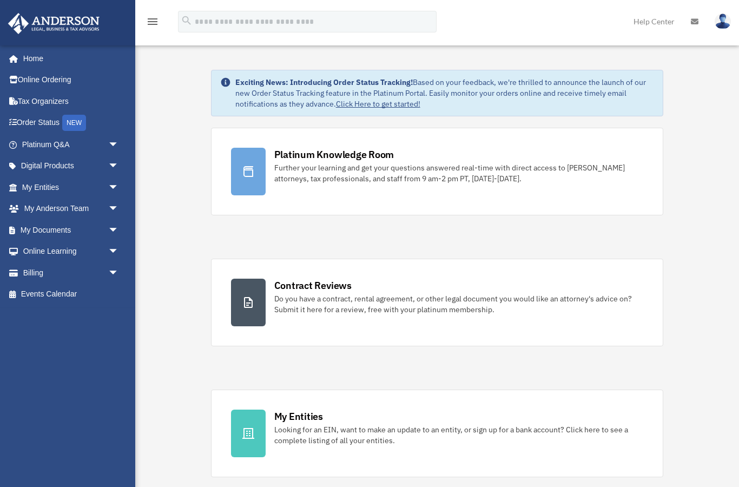  What do you see at coordinates (334, 154) in the screenshot?
I see `div: Platinum Knowledge Room` at bounding box center [334, 154].